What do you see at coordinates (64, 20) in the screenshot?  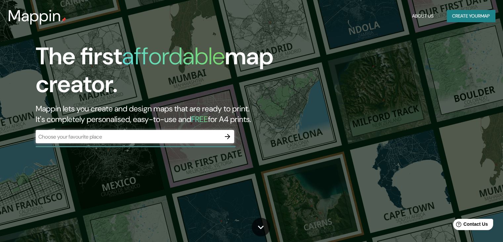 I see `img: mappin-pin` at bounding box center [64, 20].